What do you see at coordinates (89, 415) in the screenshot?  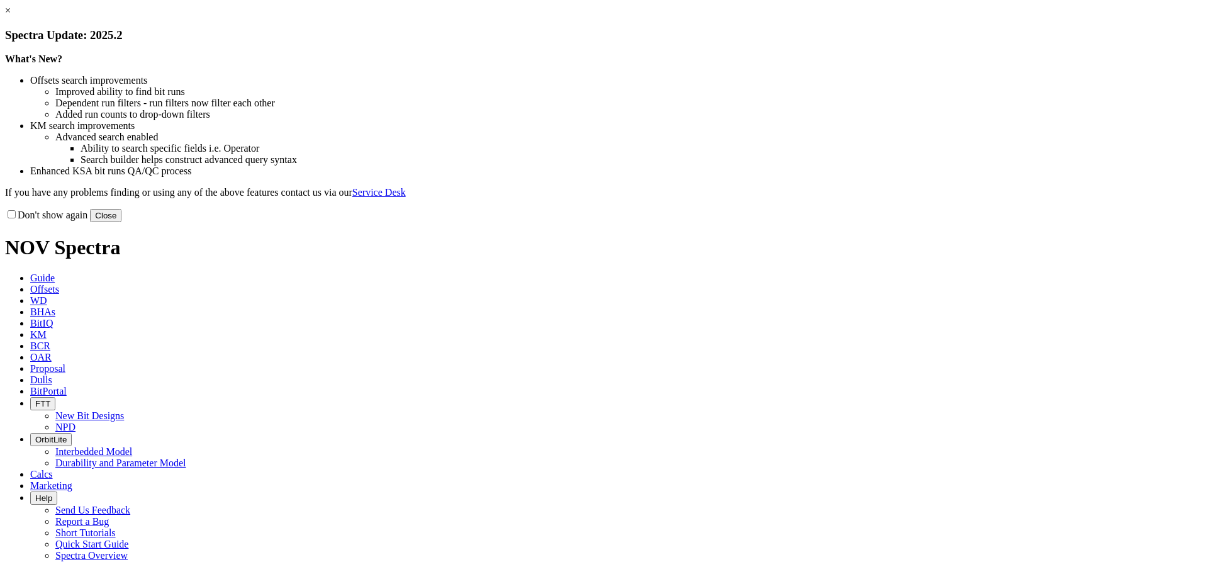 I see `a: New Bit Designs` at bounding box center [89, 415].